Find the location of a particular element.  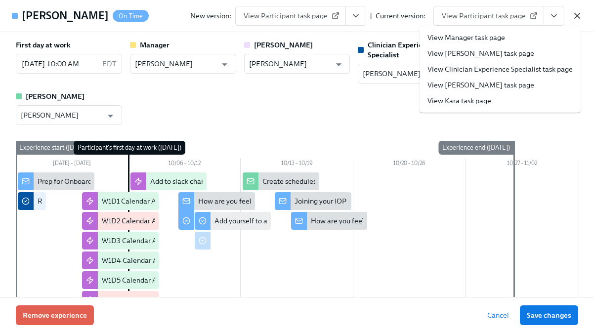

a: View Clinician Experience Specialist task page is located at coordinates (500, 69).